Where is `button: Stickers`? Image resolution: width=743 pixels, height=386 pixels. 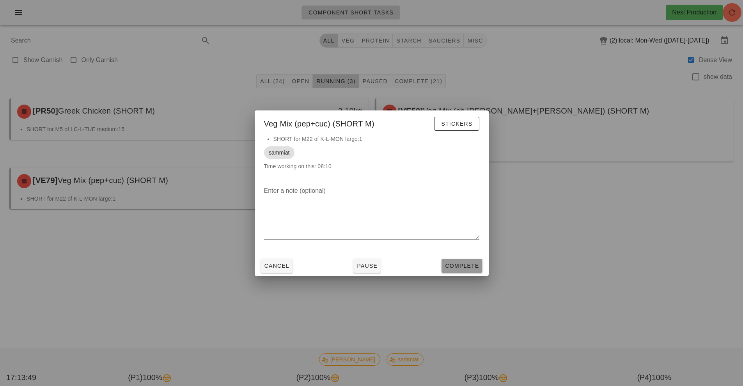
button: Stickers is located at coordinates (456, 124).